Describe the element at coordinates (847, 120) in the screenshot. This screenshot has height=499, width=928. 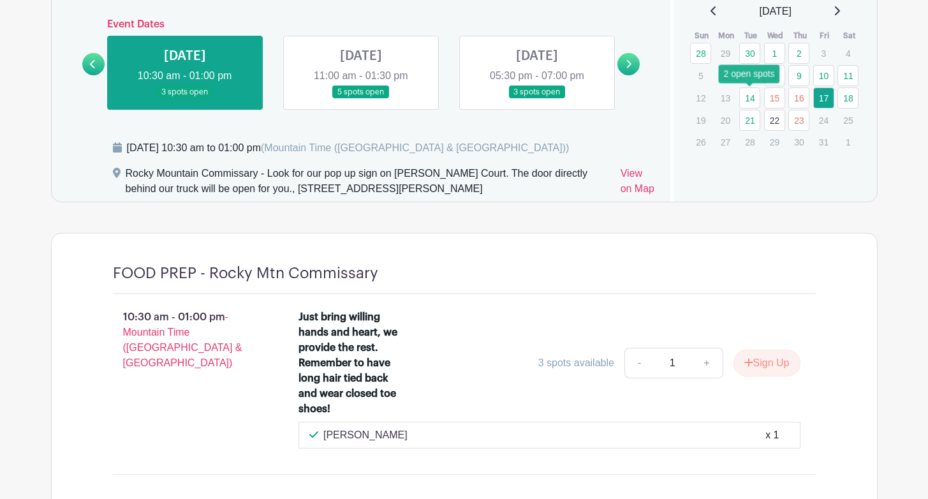
I see `p: 25` at that location.